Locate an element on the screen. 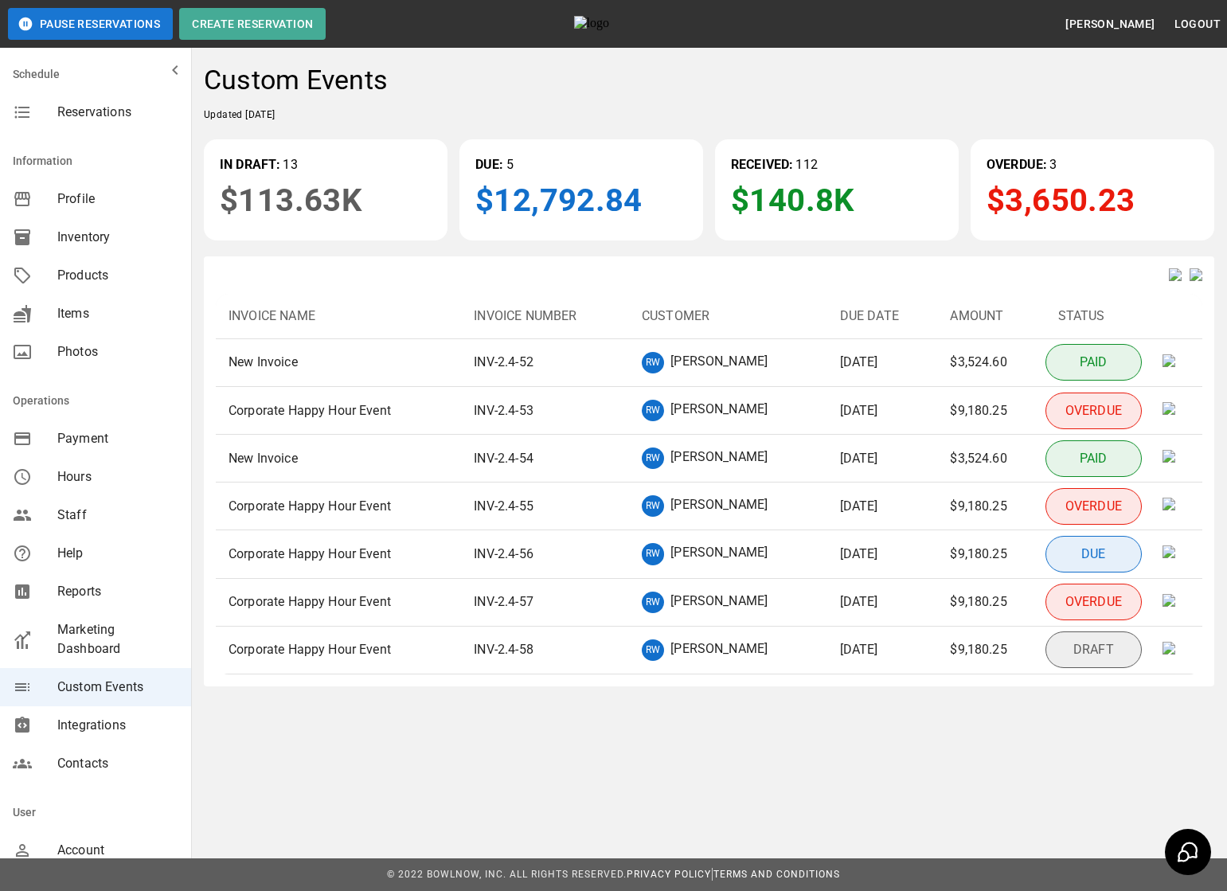  span: Help is located at coordinates (118, 553).